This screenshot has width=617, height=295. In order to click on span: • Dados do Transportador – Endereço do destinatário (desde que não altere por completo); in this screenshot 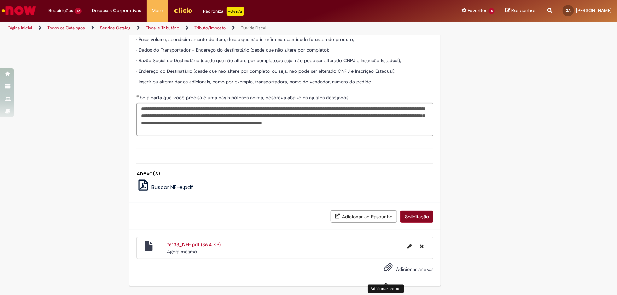, I will do `click(233, 50)`.